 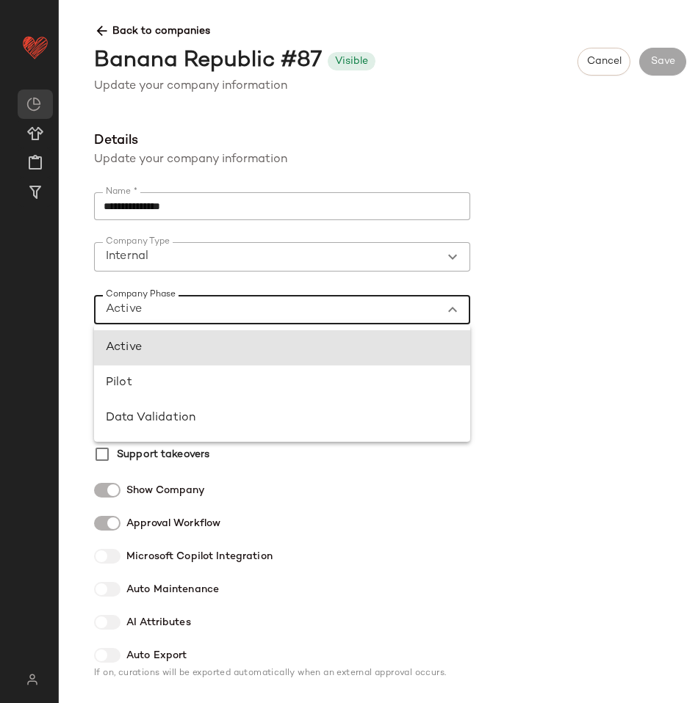 I want to click on span: Show Company, so click(x=166, y=491).